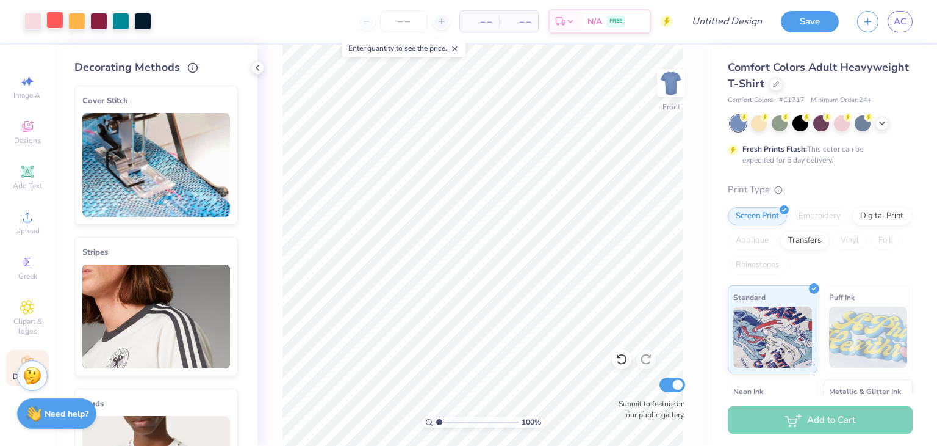 The height and width of the screenshot is (446, 937). Describe the element at coordinates (403, 48) in the screenshot. I see `div: Enter quantity to see the price.` at that location.